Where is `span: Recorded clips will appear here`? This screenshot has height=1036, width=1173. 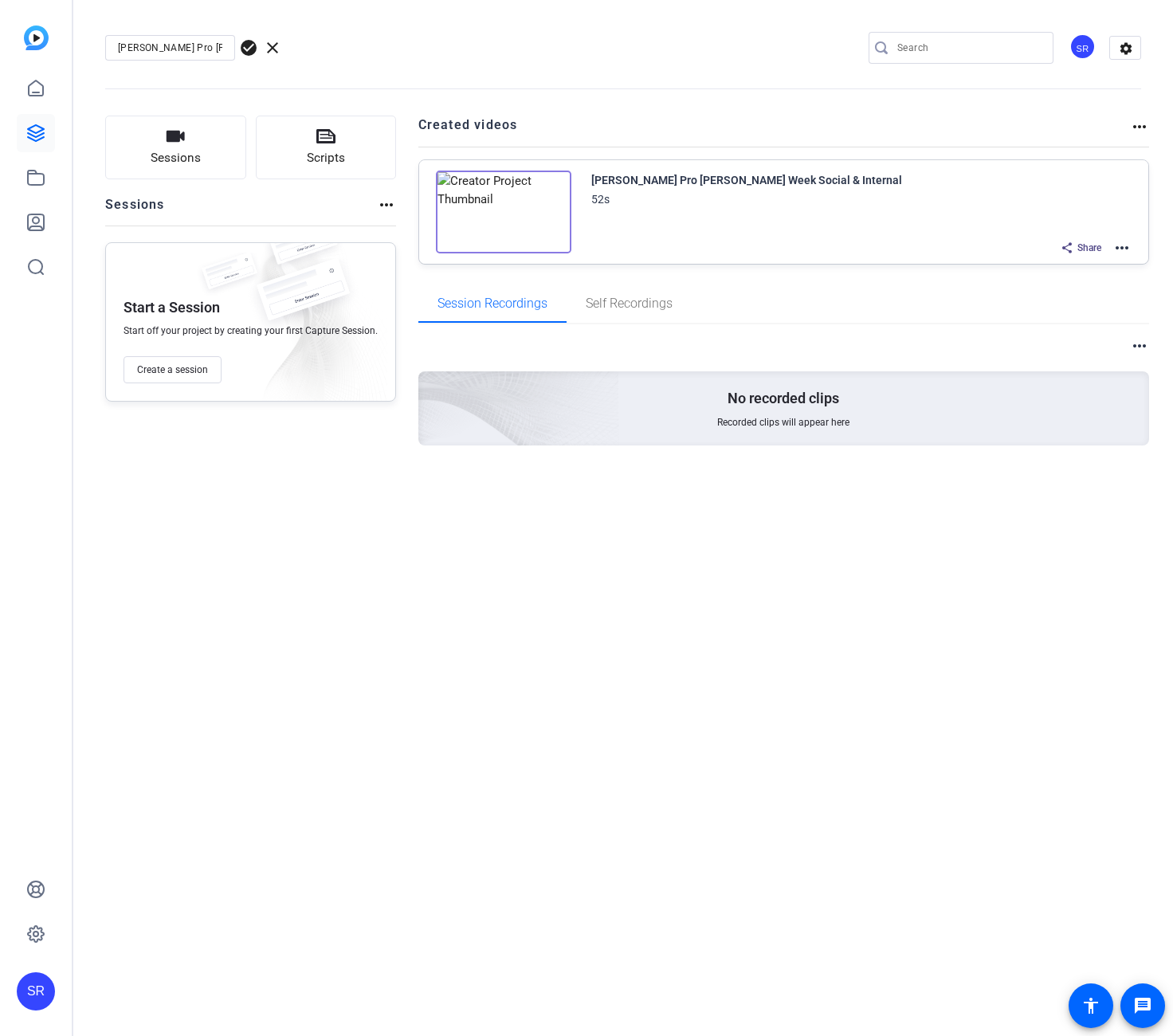
span: Recorded clips will appear here is located at coordinates (784, 422).